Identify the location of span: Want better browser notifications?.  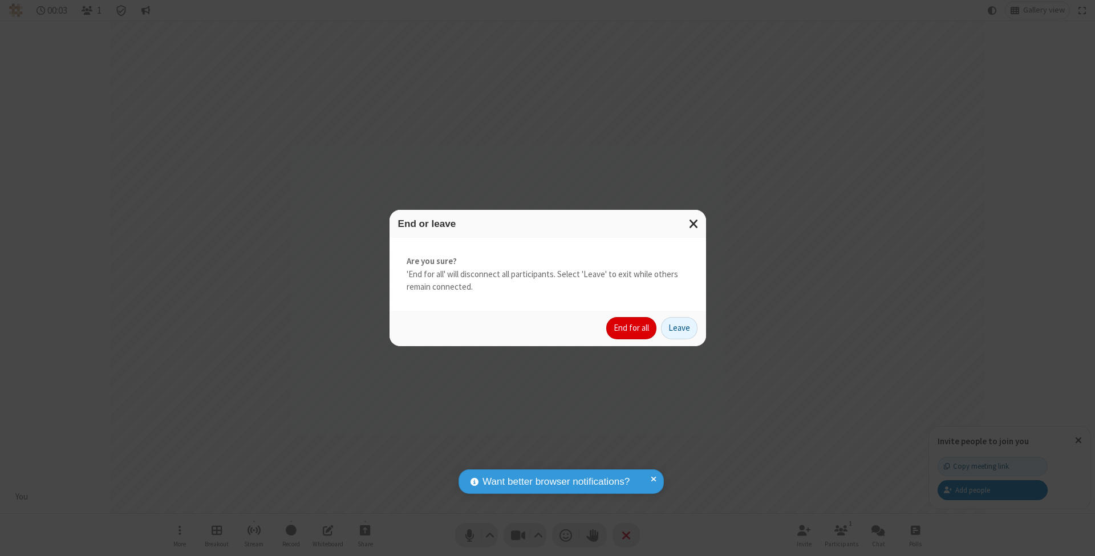
(556, 482).